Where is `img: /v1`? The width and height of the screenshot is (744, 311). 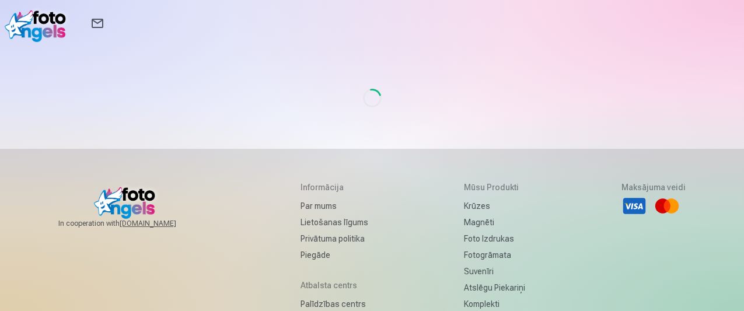
img: /v1 is located at coordinates (38, 23).